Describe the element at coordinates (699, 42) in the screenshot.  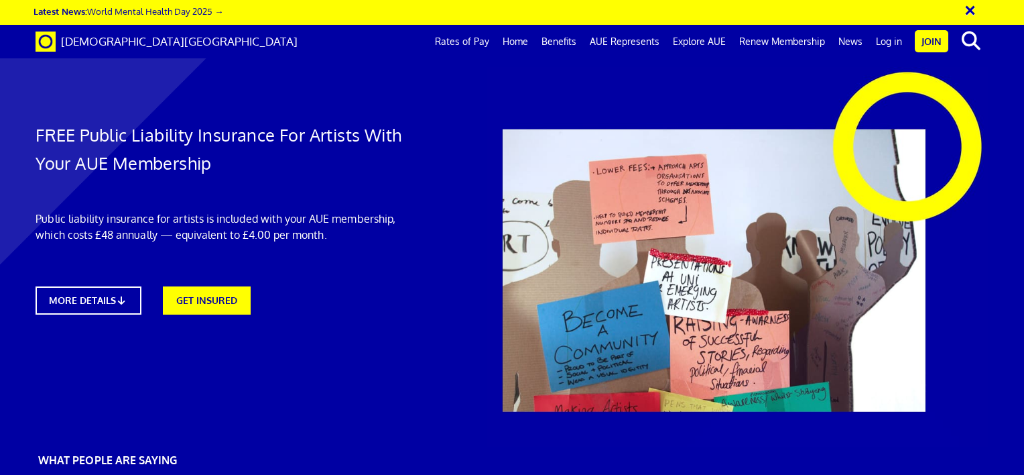
I see `a: Explore AUE` at that location.